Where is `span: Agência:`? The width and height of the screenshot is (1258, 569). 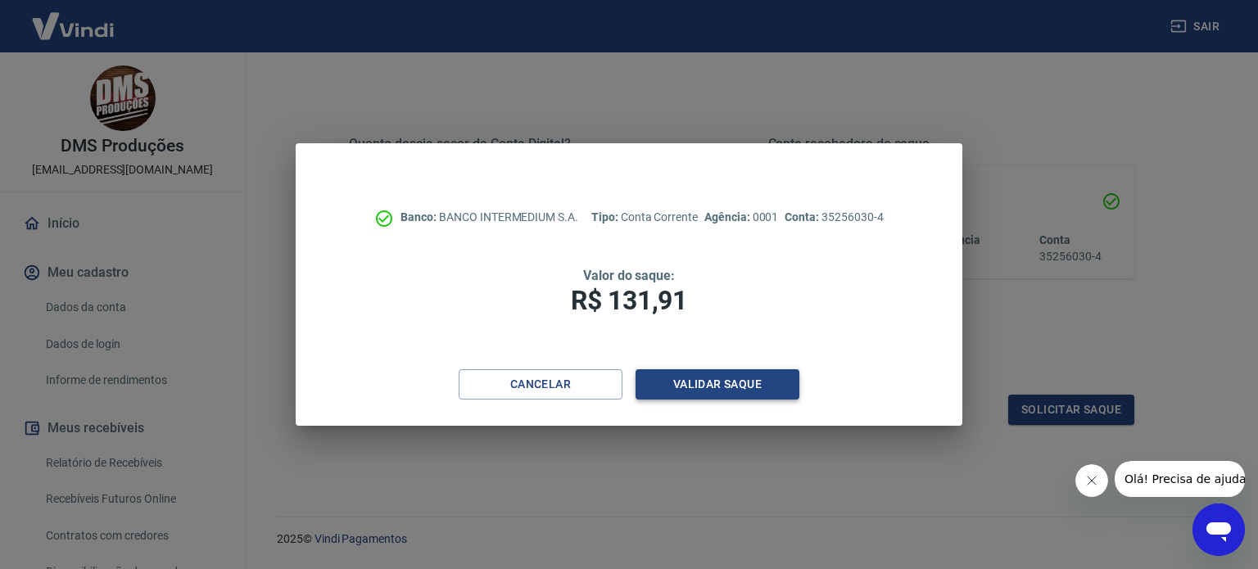
span: Agência: is located at coordinates (728, 217).